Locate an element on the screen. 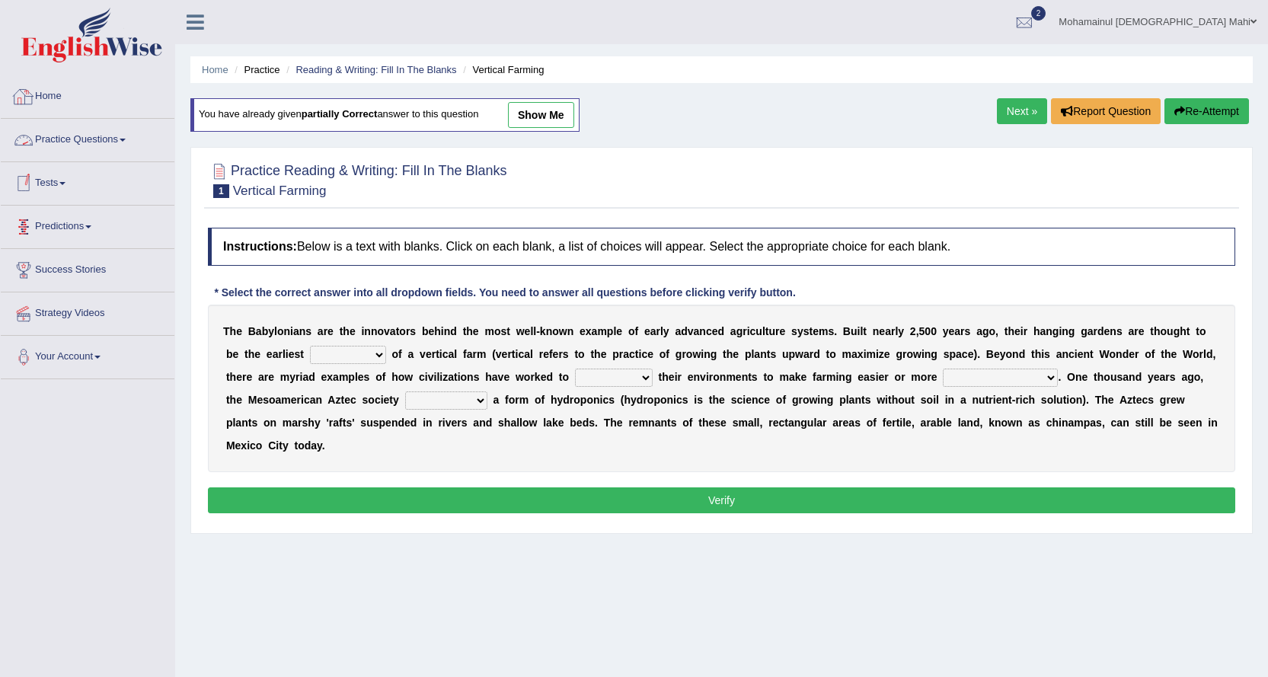 This screenshot has width=1268, height=677. b: W is located at coordinates (1104, 354).